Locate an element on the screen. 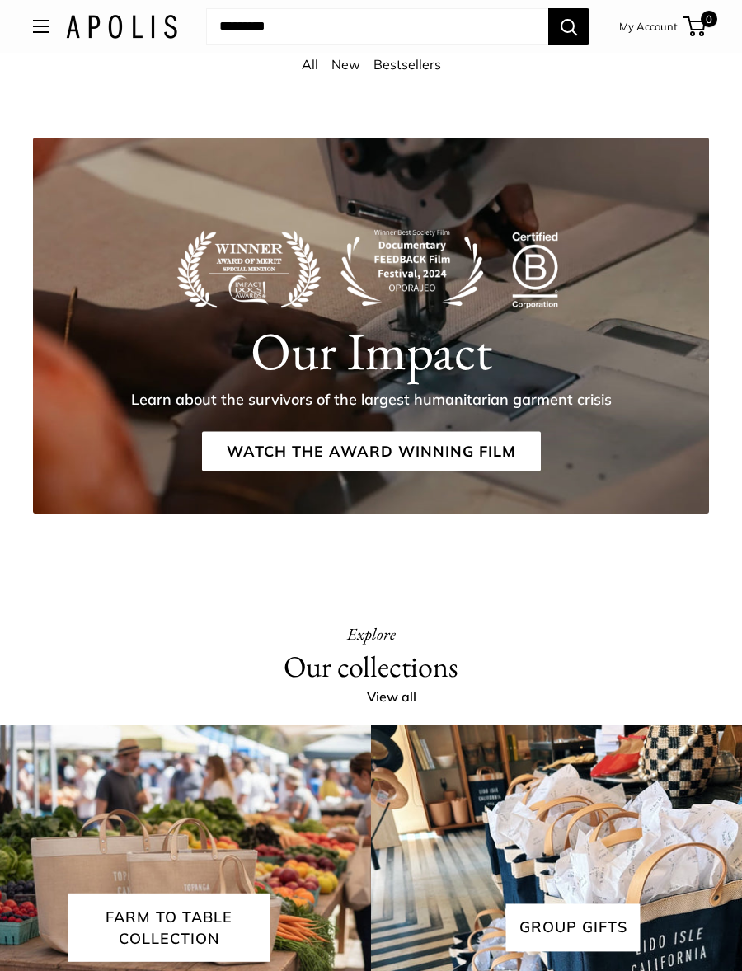 Image resolution: width=742 pixels, height=971 pixels. span: 0 is located at coordinates (709, 19).